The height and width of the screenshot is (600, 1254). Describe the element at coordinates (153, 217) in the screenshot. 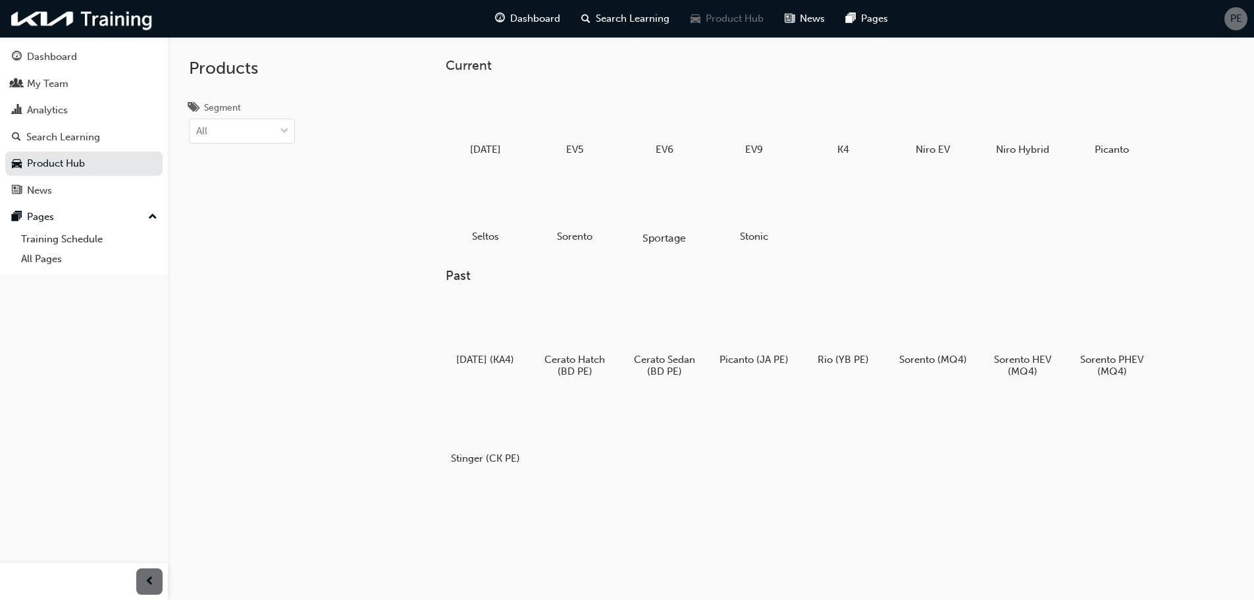

I see `span: up-icon` at that location.